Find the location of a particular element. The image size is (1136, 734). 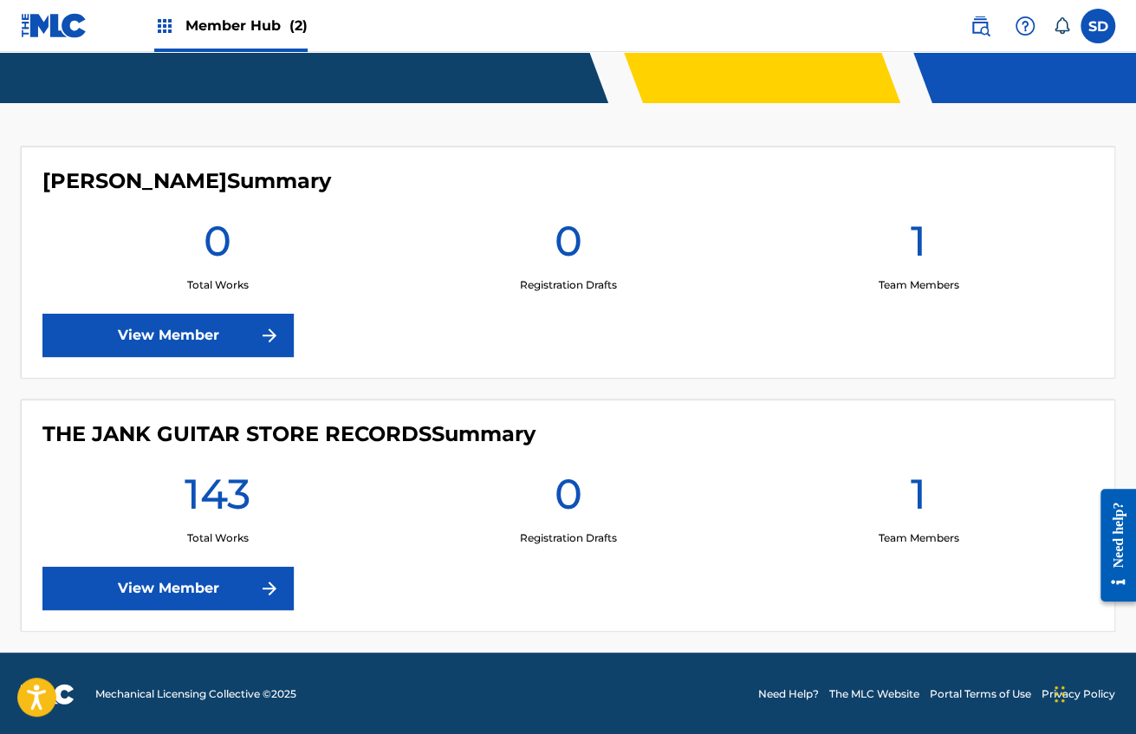

div: Need help? is located at coordinates (30, 59).